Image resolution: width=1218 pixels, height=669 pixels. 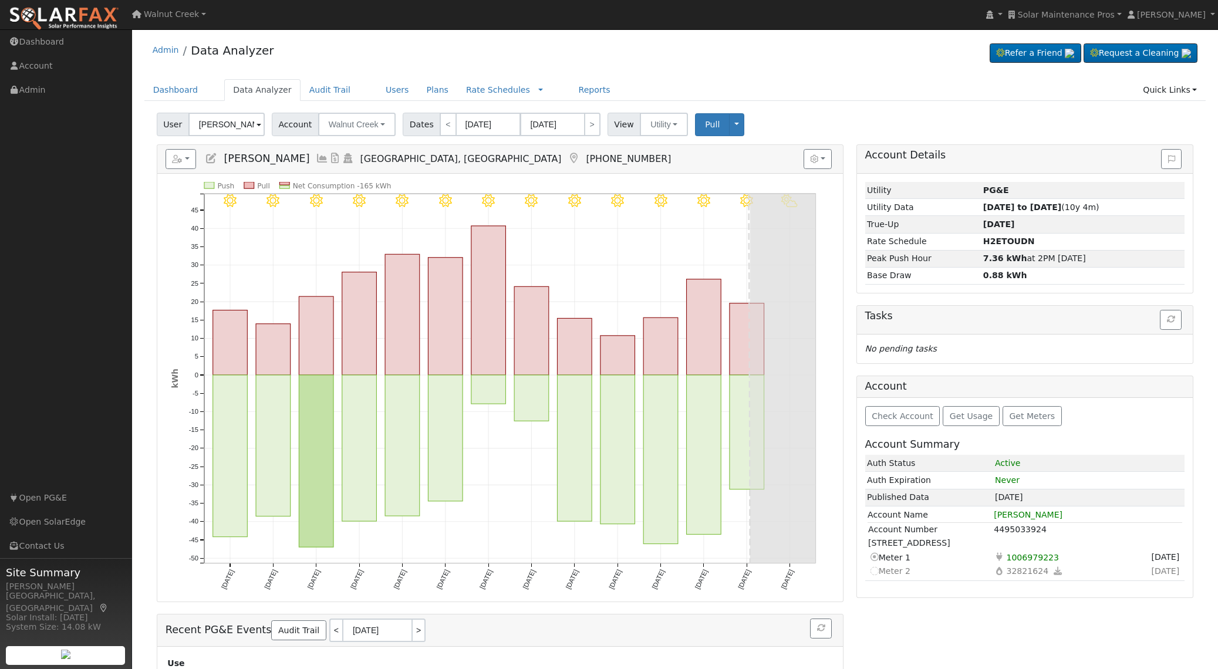 I want to click on span: View, so click(x=624, y=124).